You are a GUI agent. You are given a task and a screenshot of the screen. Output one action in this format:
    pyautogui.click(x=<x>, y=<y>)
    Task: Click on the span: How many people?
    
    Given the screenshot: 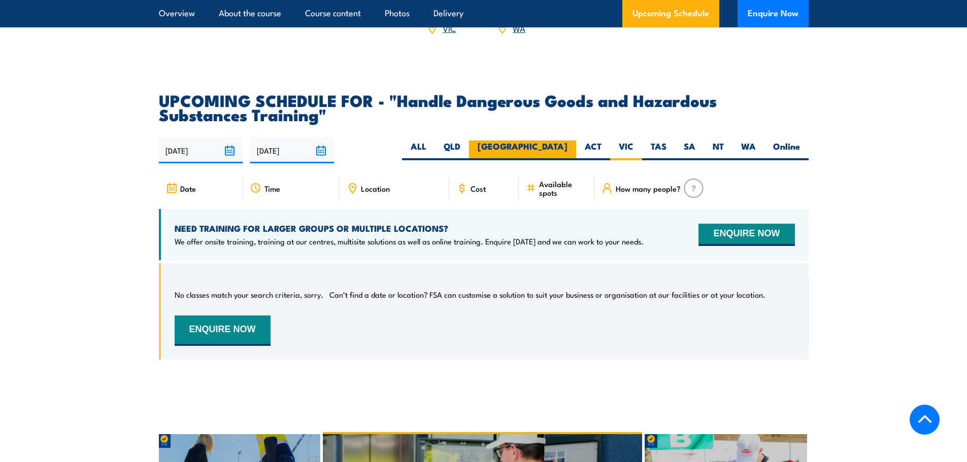 What is the action you would take?
    pyautogui.click(x=648, y=188)
    